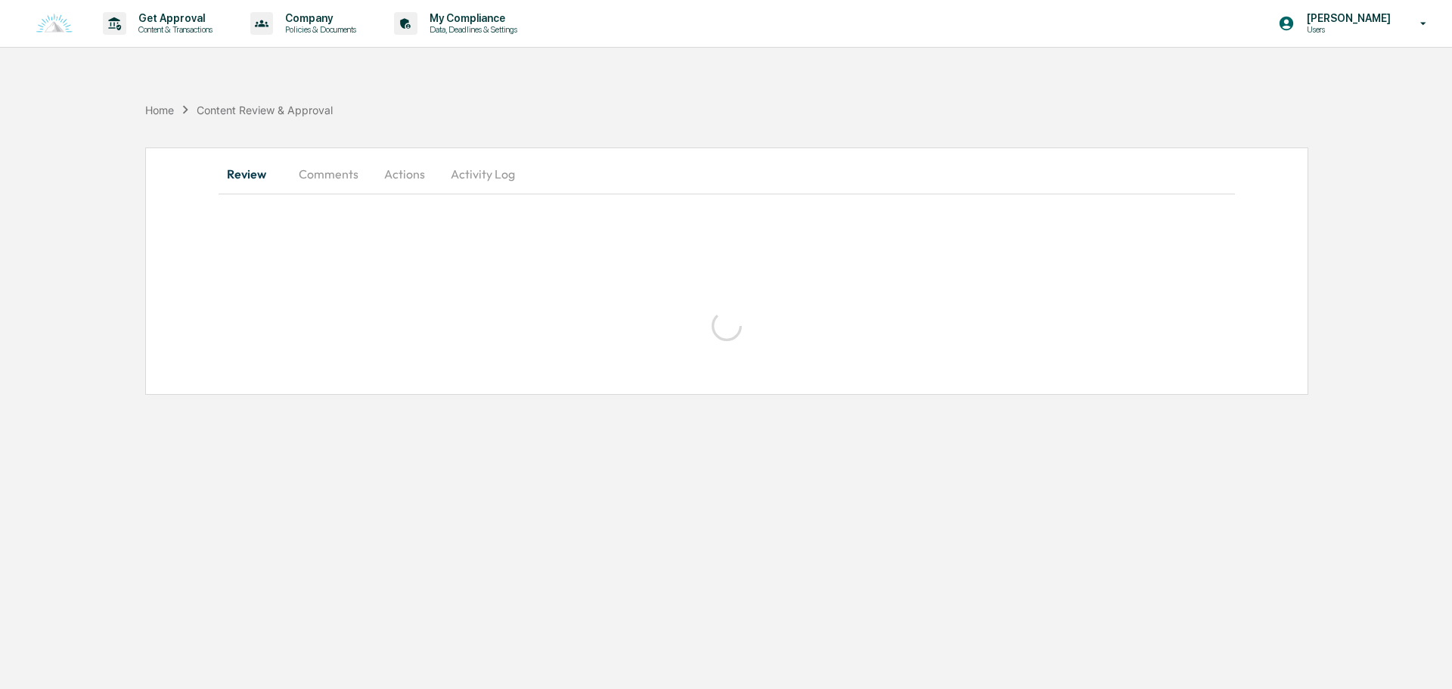 This screenshot has height=689, width=1452. I want to click on p: Get Approval, so click(173, 18).